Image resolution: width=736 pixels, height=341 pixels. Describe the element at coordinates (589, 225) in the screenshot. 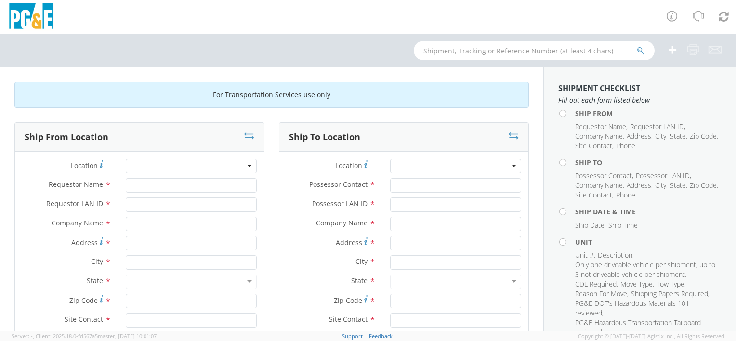

I see `span: Ship Date` at that location.